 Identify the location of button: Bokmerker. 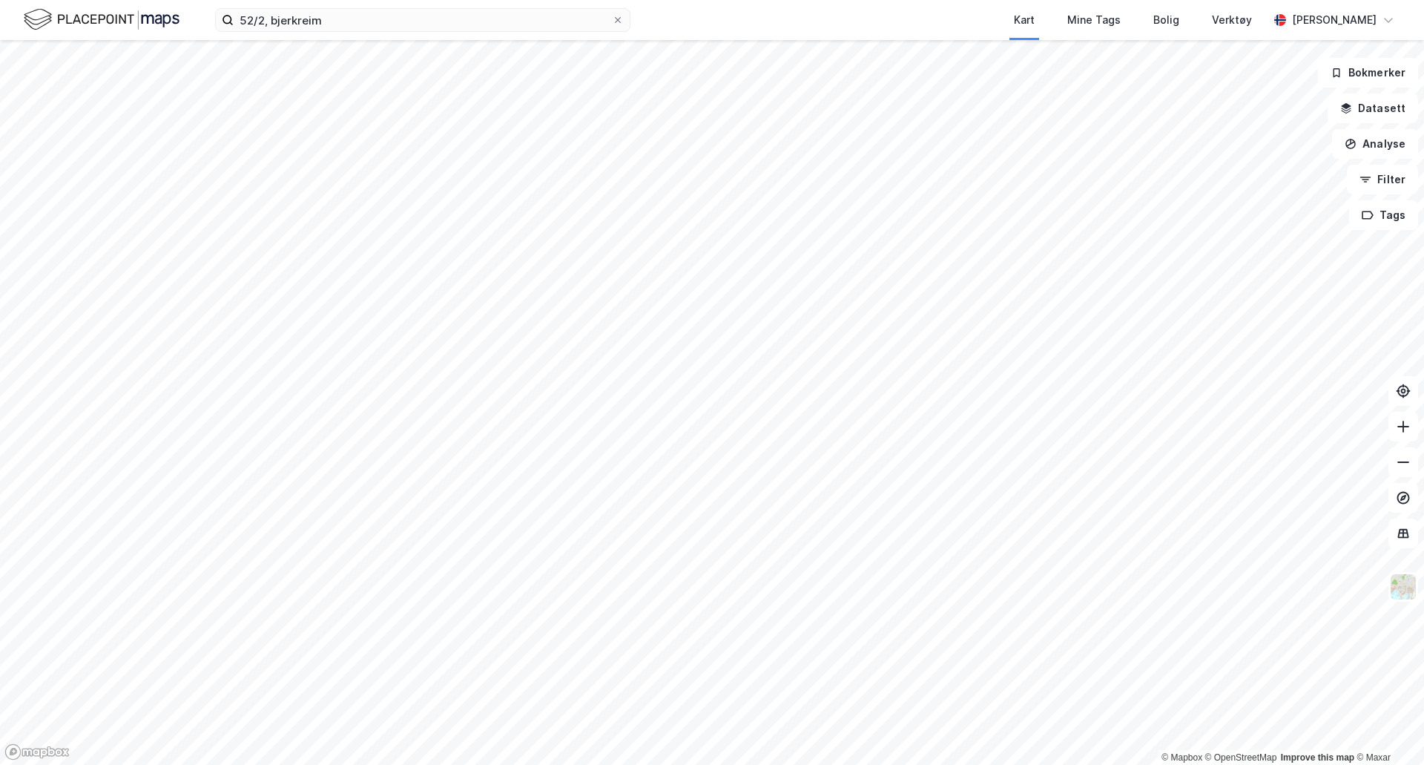
(1367, 73).